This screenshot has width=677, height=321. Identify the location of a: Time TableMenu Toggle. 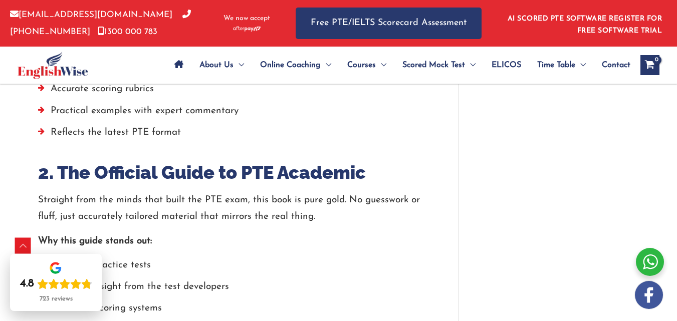
(561, 65).